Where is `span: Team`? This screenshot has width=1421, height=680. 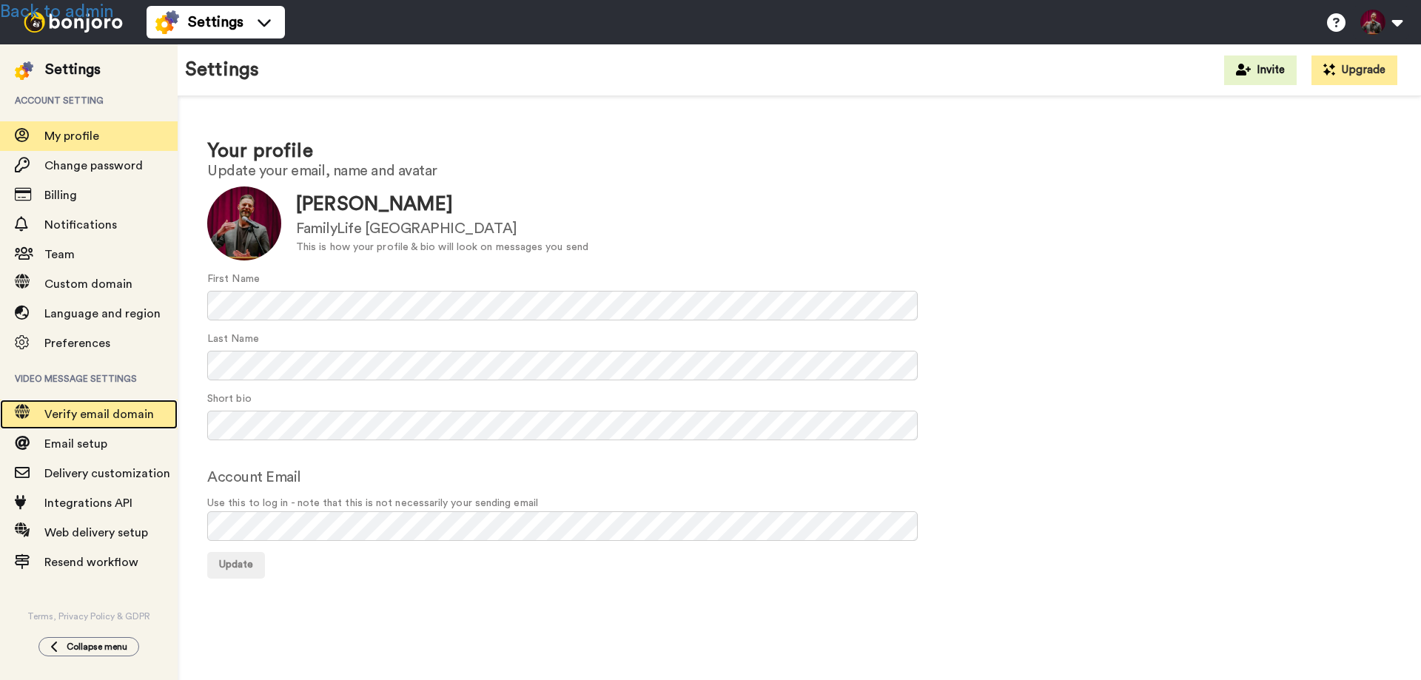
span: Team is located at coordinates (59, 255).